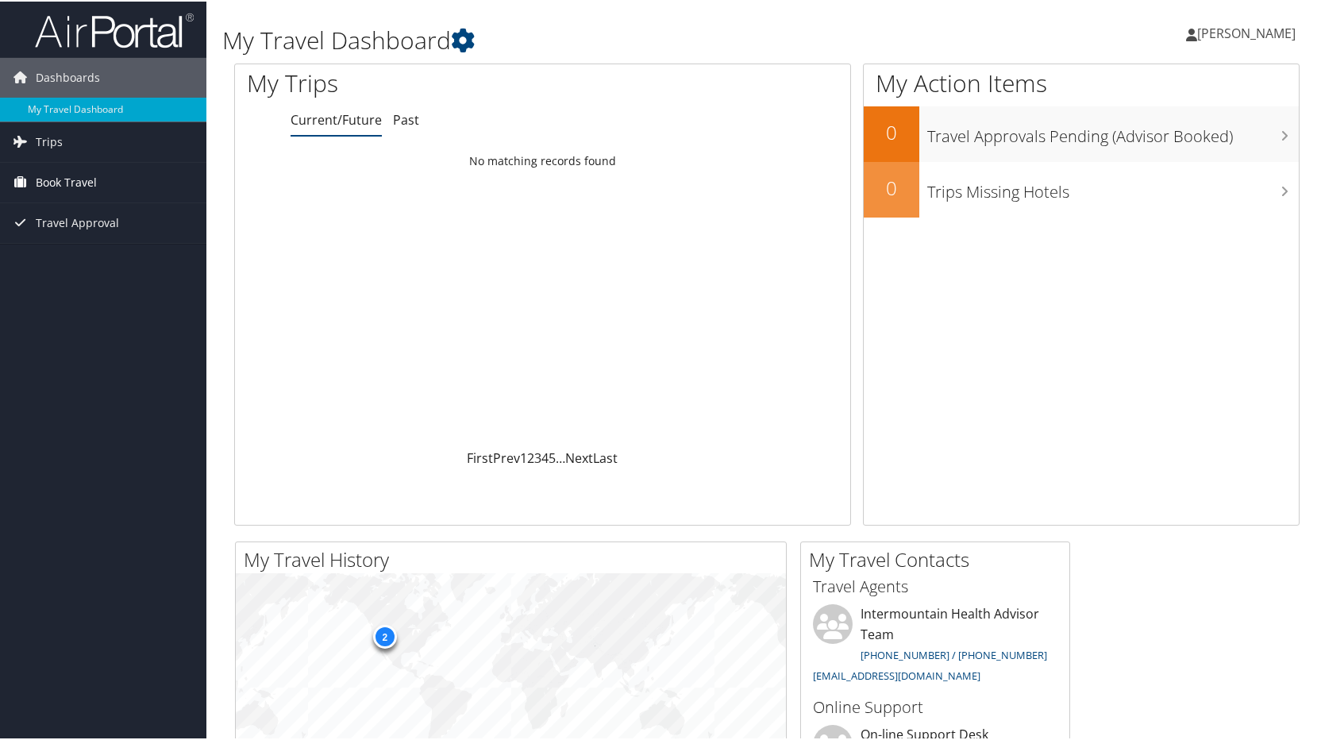  What do you see at coordinates (1082, 82) in the screenshot?
I see `h1: My Action Items` at bounding box center [1082, 82].